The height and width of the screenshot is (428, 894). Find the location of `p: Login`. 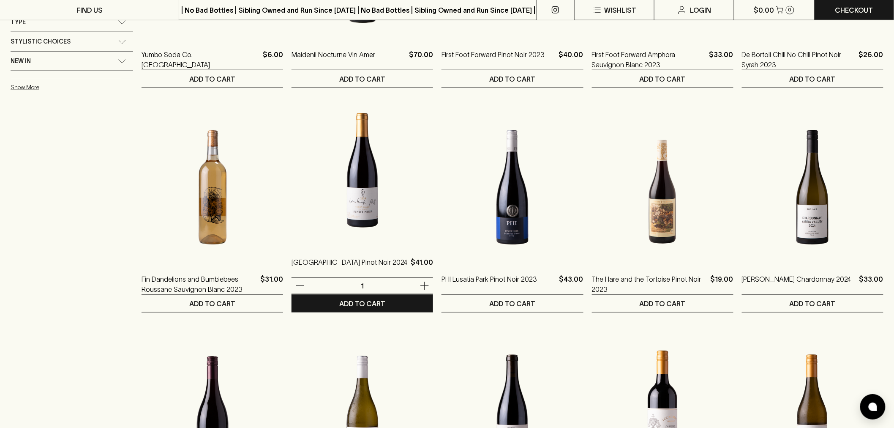

p: Login is located at coordinates (701, 10).